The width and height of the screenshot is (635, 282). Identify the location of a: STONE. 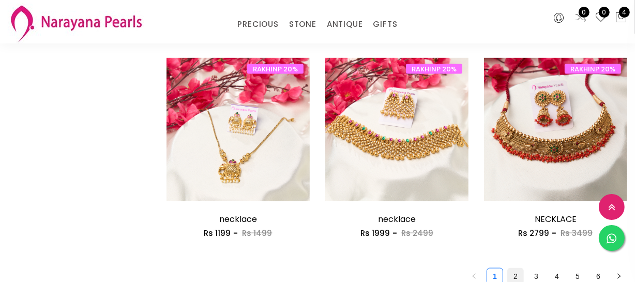
(302, 24).